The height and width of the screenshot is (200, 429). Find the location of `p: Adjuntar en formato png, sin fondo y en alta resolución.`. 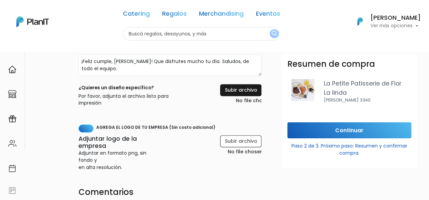

p: Adjuntar en formato png, sin fondo y en alta resolución. is located at coordinates (120, 160).